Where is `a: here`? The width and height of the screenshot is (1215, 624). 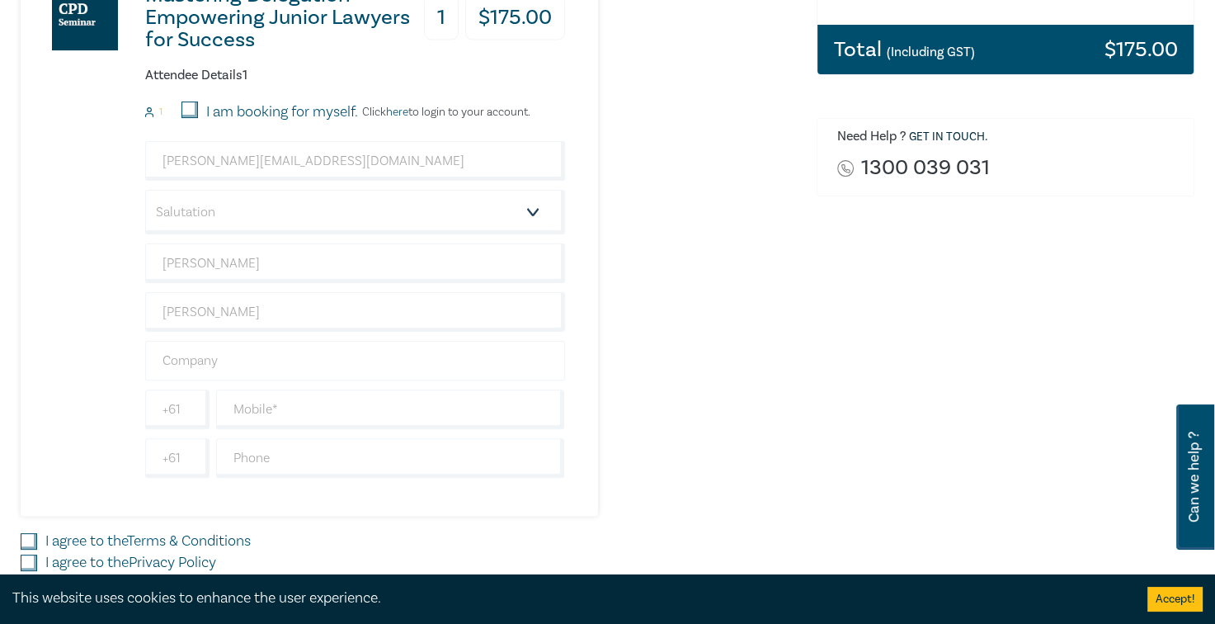
a: here is located at coordinates (397, 112).